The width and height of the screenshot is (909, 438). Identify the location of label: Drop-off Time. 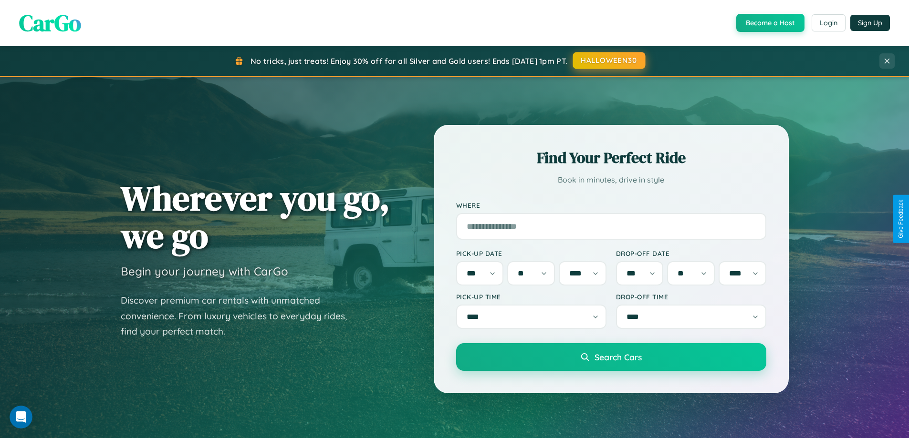
(691, 297).